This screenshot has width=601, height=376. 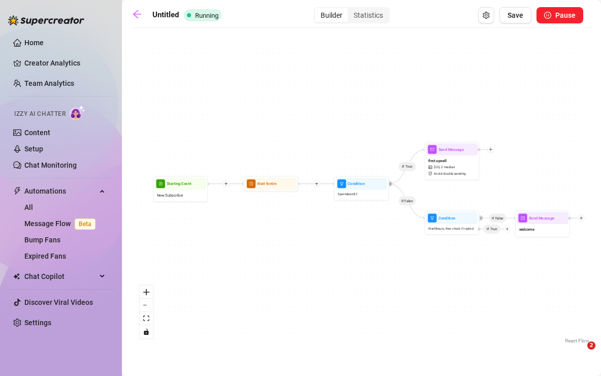 What do you see at coordinates (62, 223) in the screenshot?
I see `a: Message FlowBeta` at bounding box center [62, 223].